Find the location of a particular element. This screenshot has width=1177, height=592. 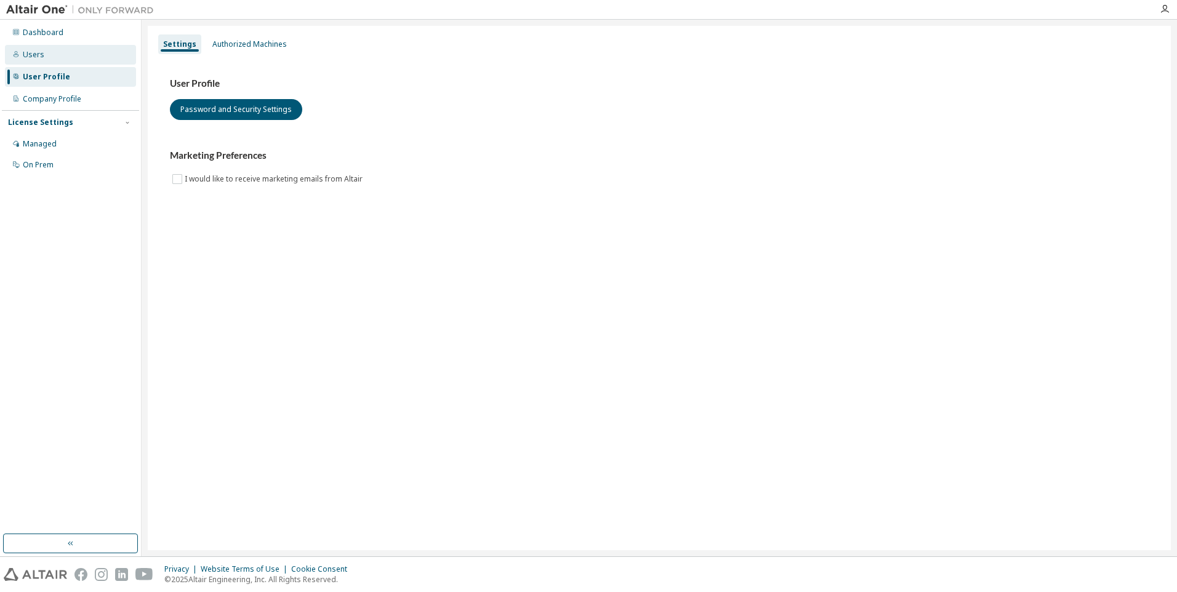

img: youtube.svg is located at coordinates (144, 574).